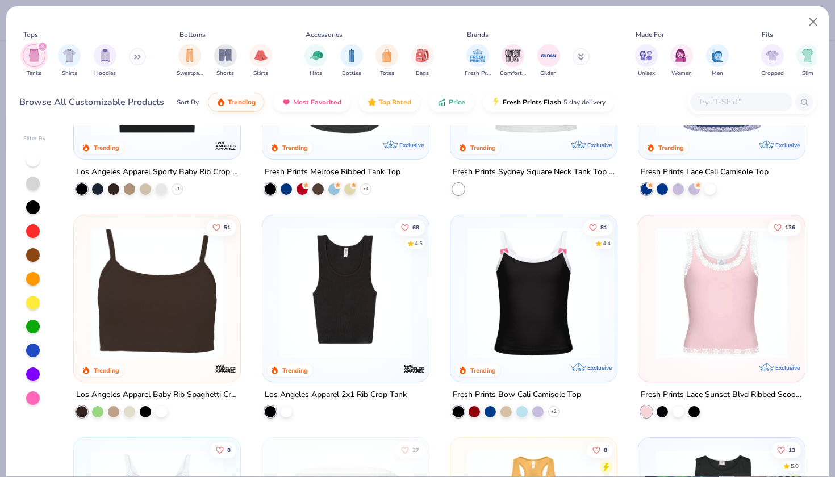 The image size is (835, 477). I want to click on img: 983424bd-d784-4709-9537-2ec21e857757, so click(346, 69).